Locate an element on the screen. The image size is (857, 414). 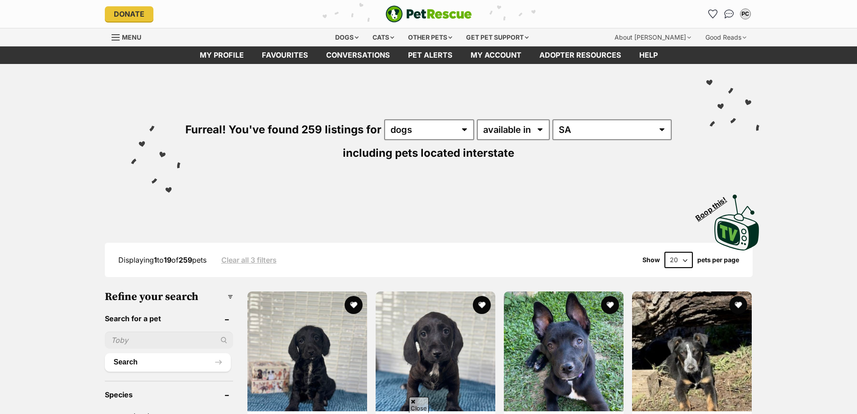
input: Toby is located at coordinates (169, 340).